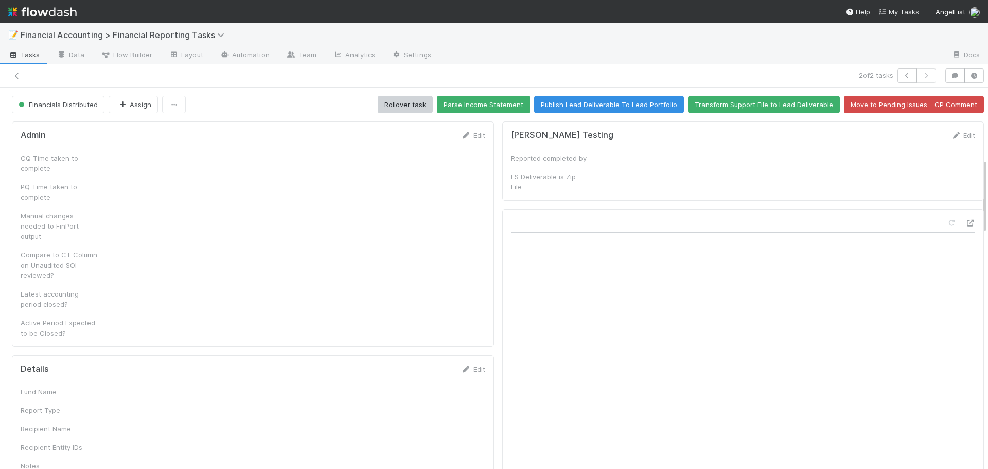  What do you see at coordinates (405, 104) in the screenshot?
I see `button: Rollover task` at bounding box center [405, 104].